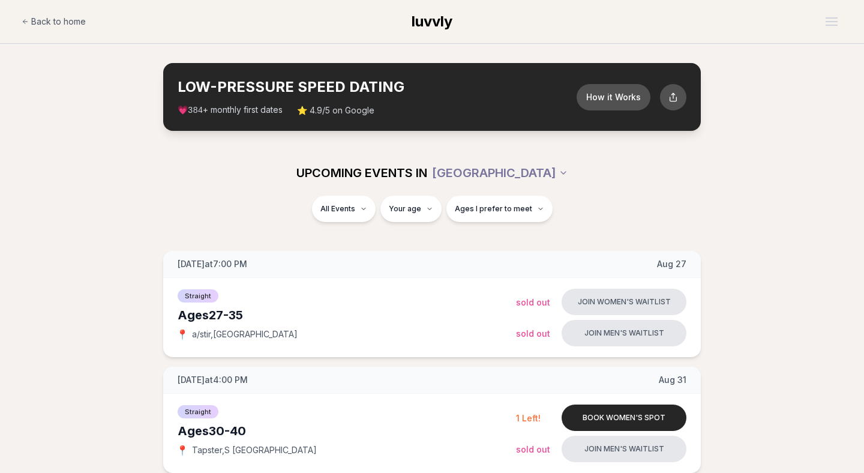 Image resolution: width=864 pixels, height=473 pixels. Describe the element at coordinates (624, 417) in the screenshot. I see `a: Book women's spot` at that location.